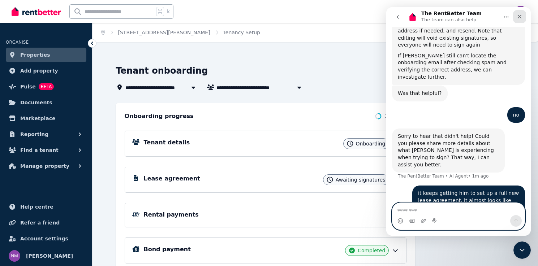 Image resolution: width=538 pixels, height=266 pixels. I want to click on img: Bond Details, so click(136, 249).